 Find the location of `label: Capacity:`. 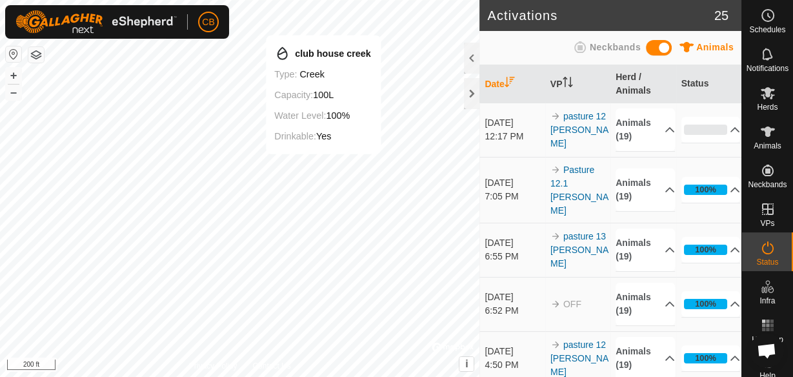

label: Capacity: is located at coordinates (294, 95).